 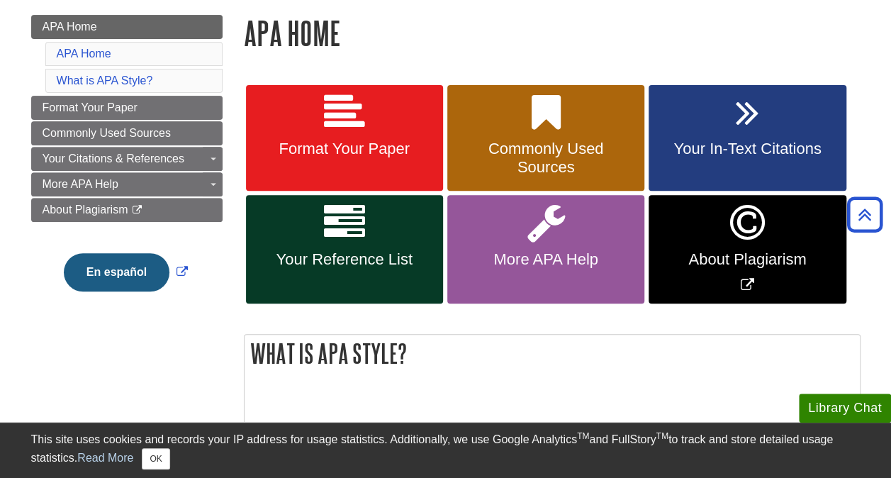 What do you see at coordinates (845, 408) in the screenshot?
I see `button: Library Chat` at bounding box center [845, 408].